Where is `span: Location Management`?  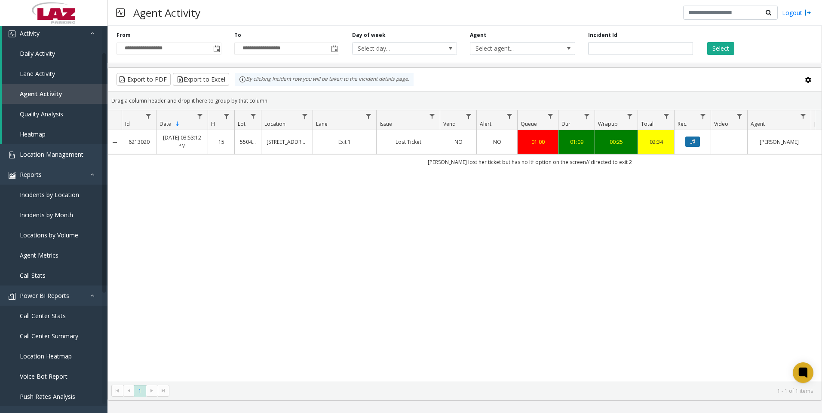 span: Location Management is located at coordinates (52, 154).